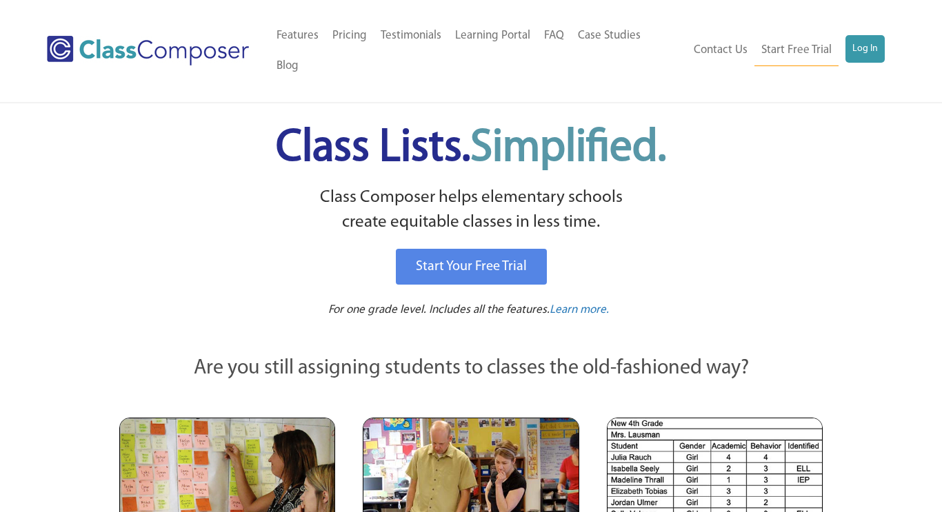  Describe the element at coordinates (579, 310) in the screenshot. I see `span: Learn more.` at that location.